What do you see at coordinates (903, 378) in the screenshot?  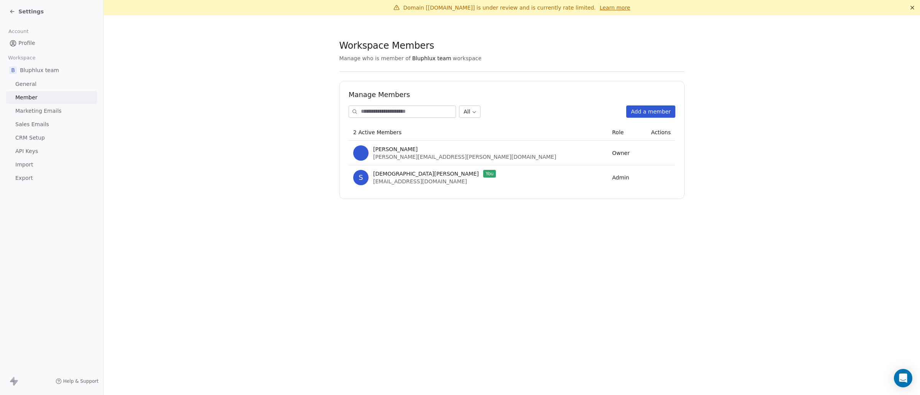 I see `div: Open Intercom Messenger` at bounding box center [903, 378].